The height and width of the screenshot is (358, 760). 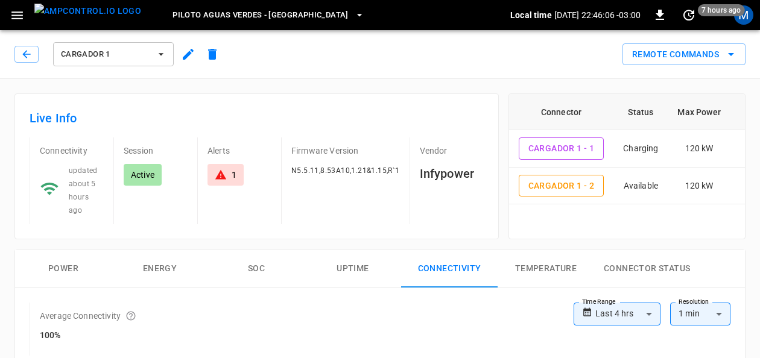 What do you see at coordinates (63, 269) in the screenshot?
I see `button: Power` at bounding box center [63, 269].